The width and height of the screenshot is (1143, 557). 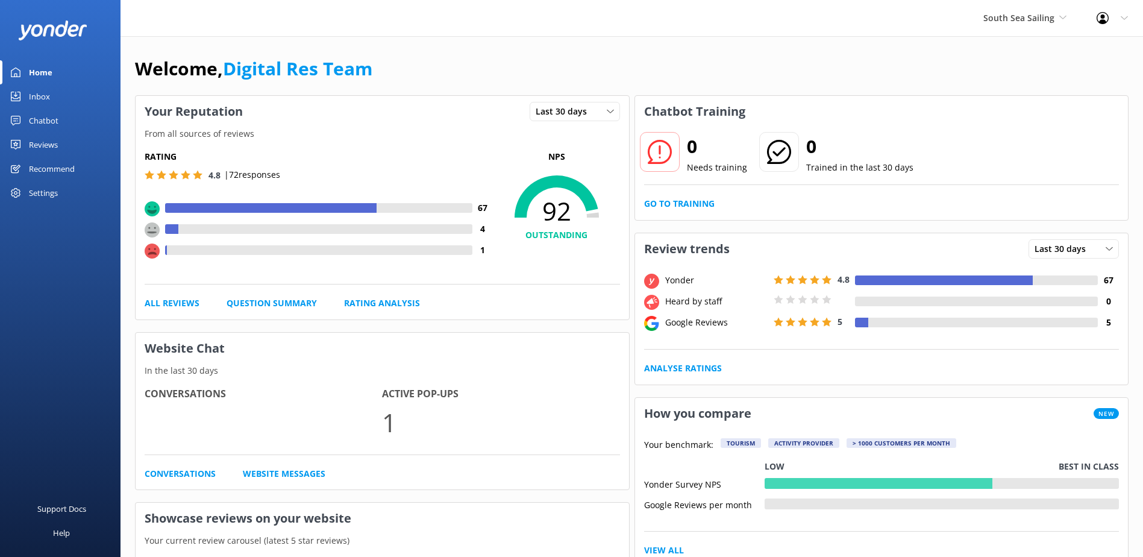 What do you see at coordinates (679, 445) in the screenshot?
I see `p: Your benchmark:` at bounding box center [679, 445].